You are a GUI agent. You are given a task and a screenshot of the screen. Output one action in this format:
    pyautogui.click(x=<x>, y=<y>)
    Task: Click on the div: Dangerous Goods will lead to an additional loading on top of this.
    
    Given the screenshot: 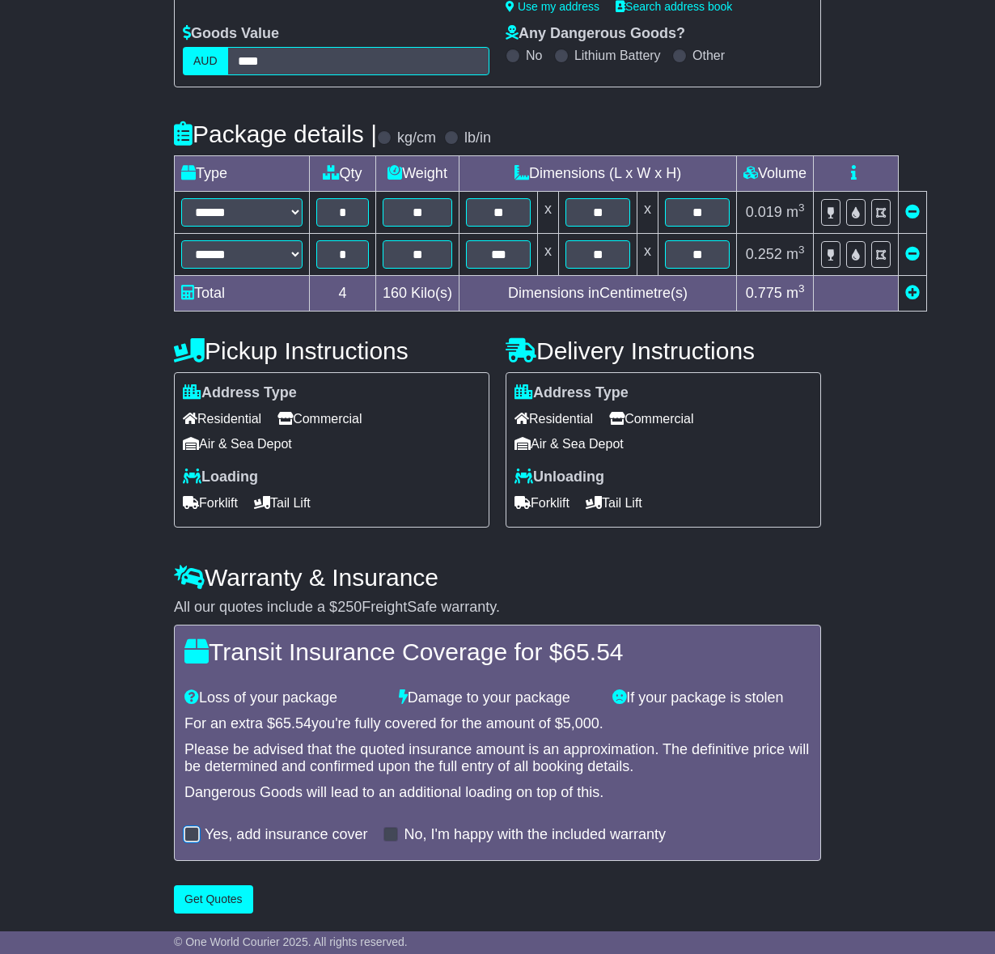 What is the action you would take?
    pyautogui.click(x=498, y=793)
    